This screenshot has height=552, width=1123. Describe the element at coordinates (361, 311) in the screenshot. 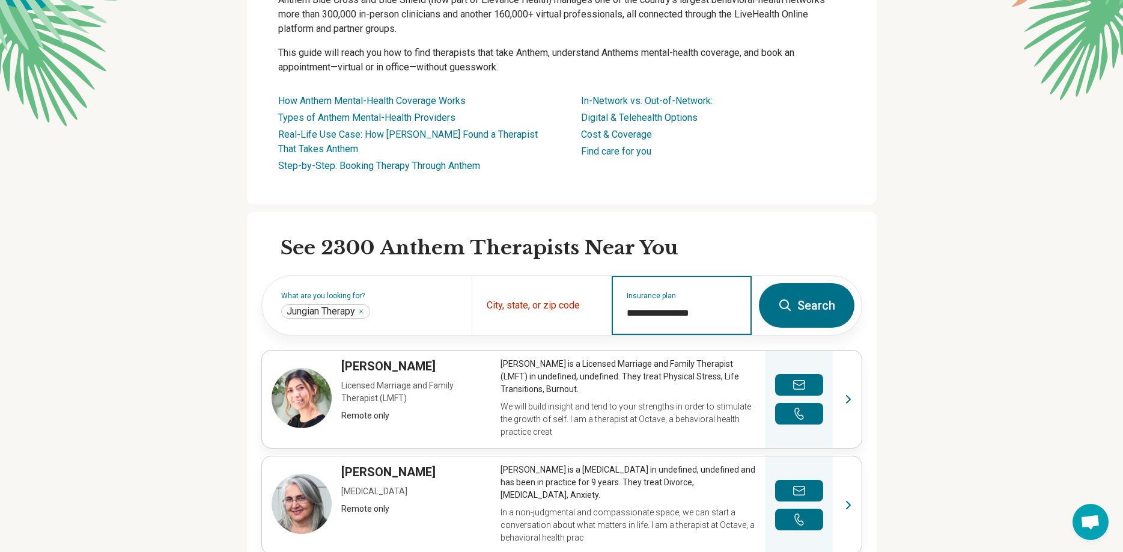

I see `button: Jungian Therapy` at that location.